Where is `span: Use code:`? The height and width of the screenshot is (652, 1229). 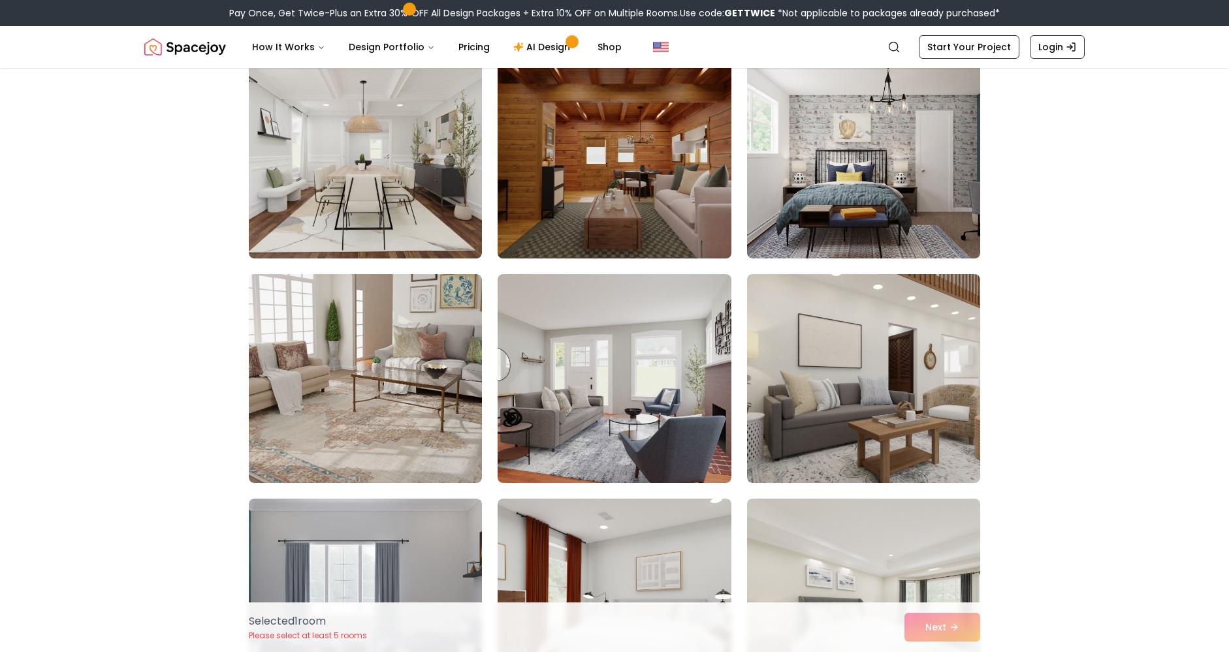
span: Use code: is located at coordinates (727, 13).